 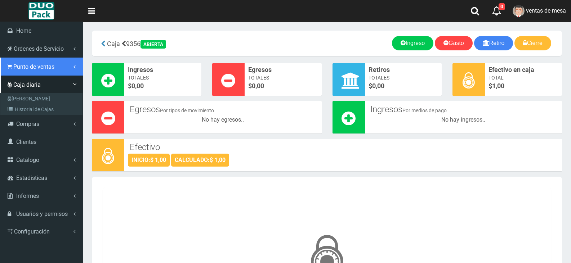 I want to click on small: Por tipos de movimiento, so click(x=187, y=111).